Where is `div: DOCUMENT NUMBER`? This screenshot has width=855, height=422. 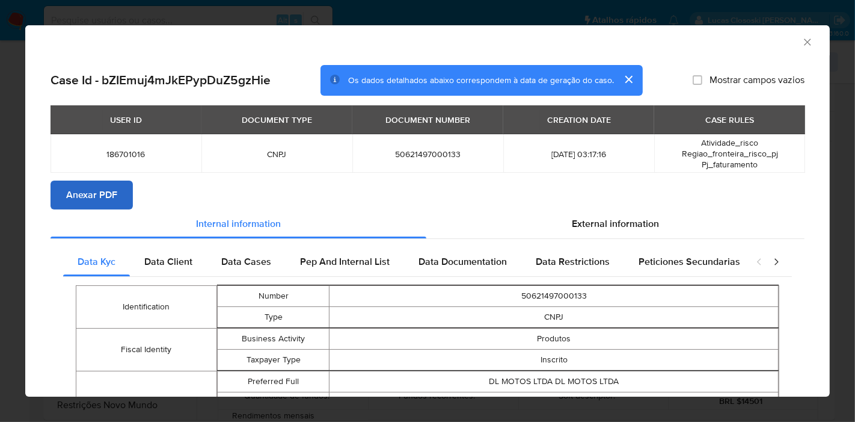
div: DOCUMENT NUMBER is located at coordinates (428, 120).